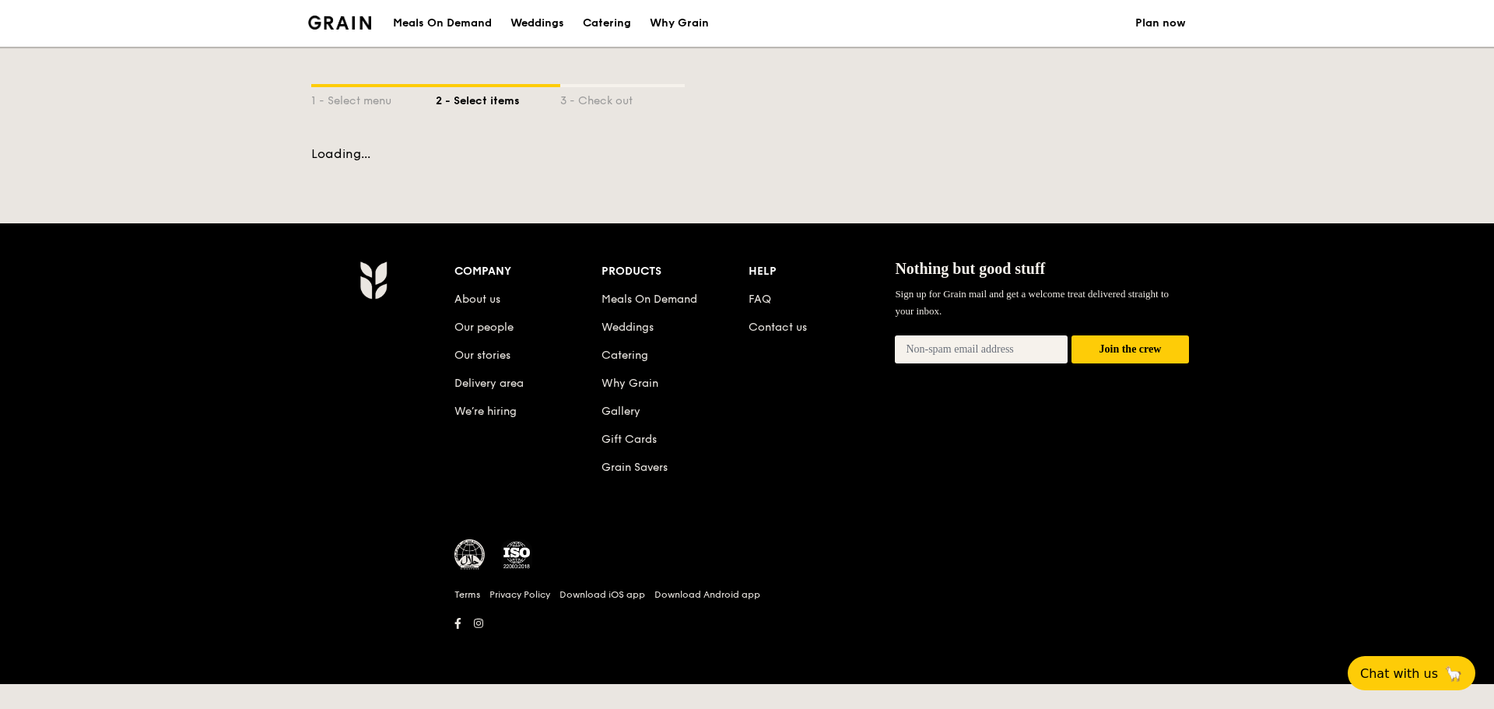 Image resolution: width=1494 pixels, height=709 pixels. I want to click on input: Non-spam email address, so click(981, 349).